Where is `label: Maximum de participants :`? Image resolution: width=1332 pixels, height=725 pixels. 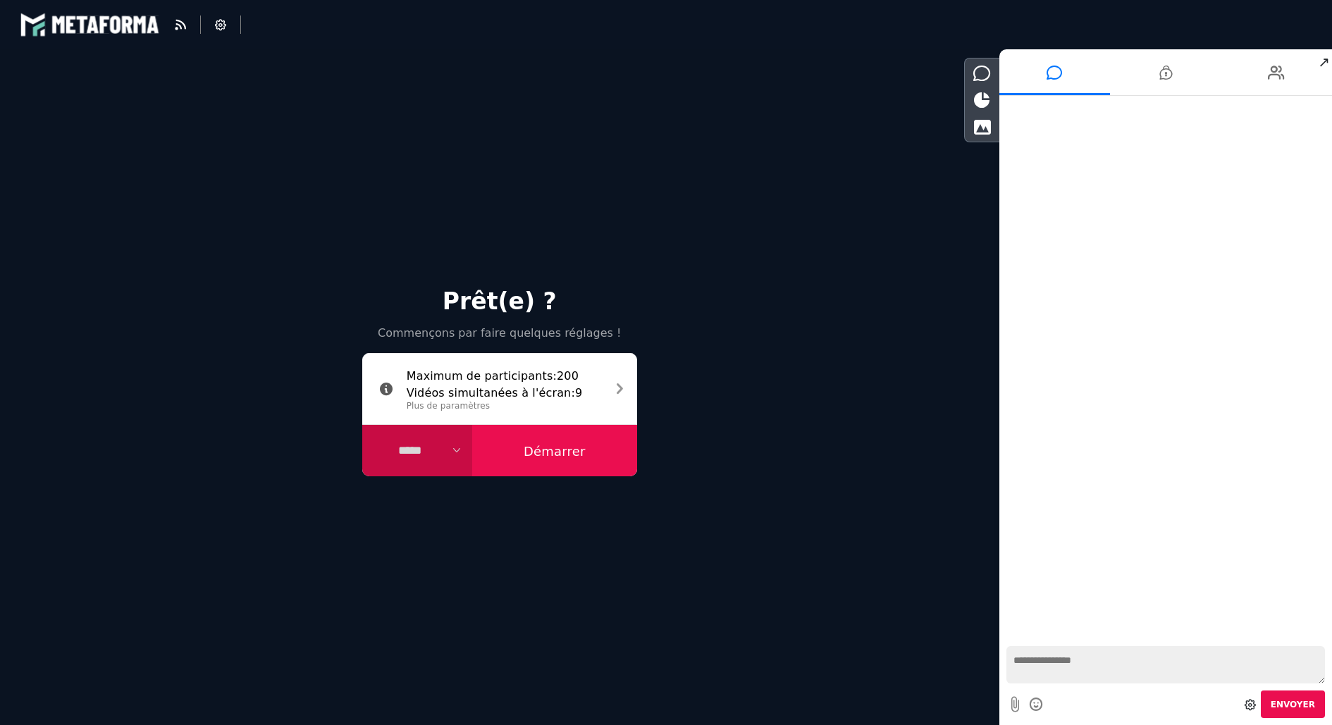 label: Maximum de participants : is located at coordinates (481, 376).